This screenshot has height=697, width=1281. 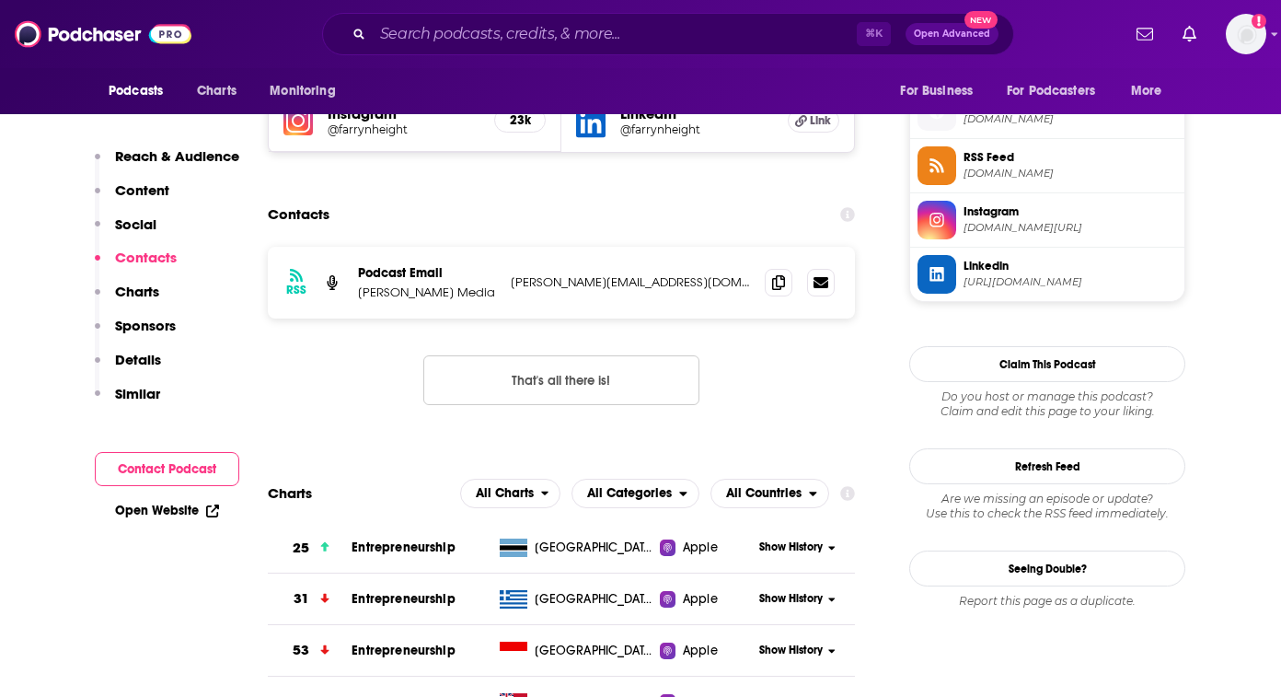 I want to click on span: Indonesia, so click(x=595, y=651).